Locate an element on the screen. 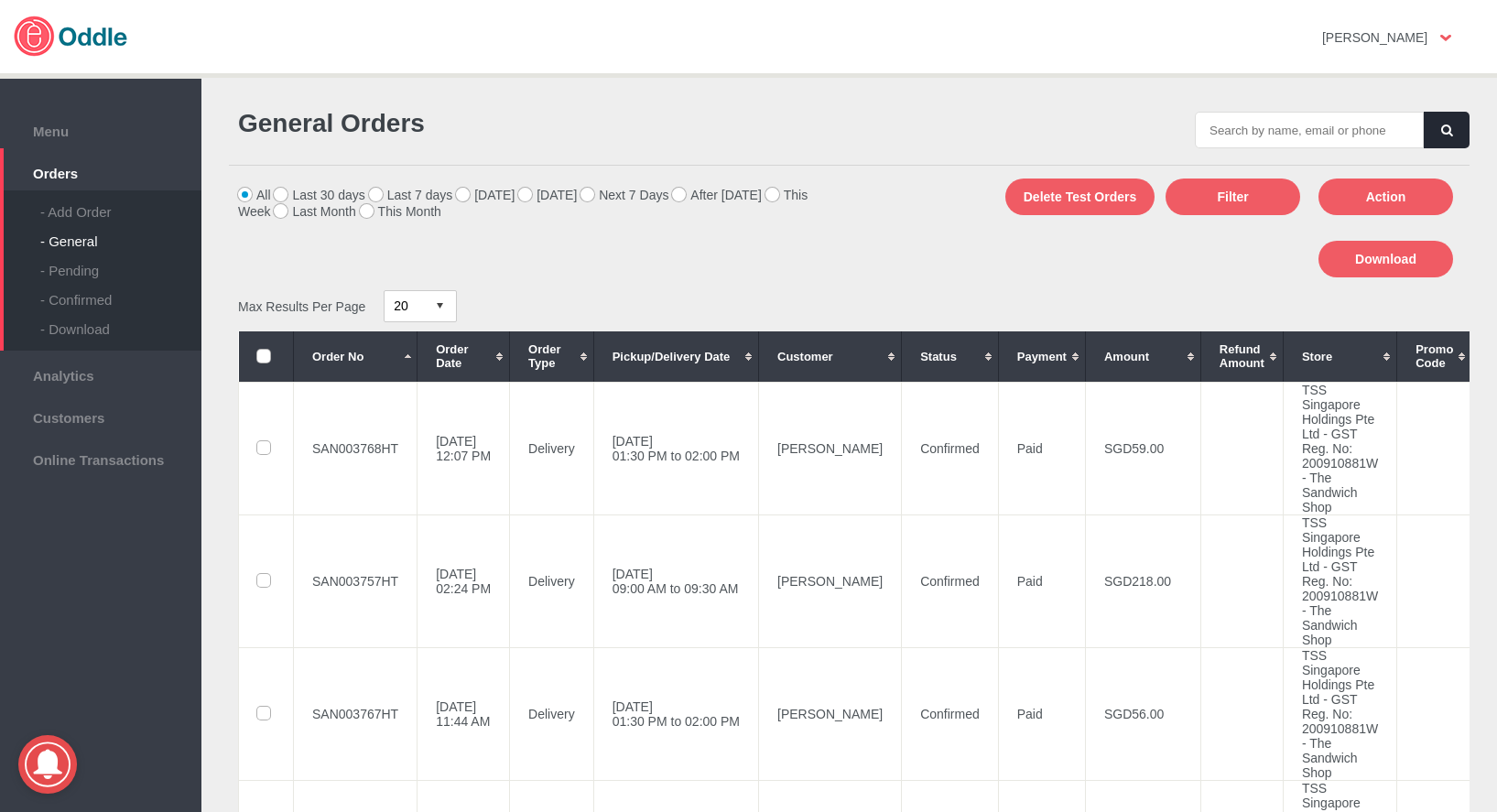 The width and height of the screenshot is (1497, 812). th: Order No is located at coordinates (355, 356).